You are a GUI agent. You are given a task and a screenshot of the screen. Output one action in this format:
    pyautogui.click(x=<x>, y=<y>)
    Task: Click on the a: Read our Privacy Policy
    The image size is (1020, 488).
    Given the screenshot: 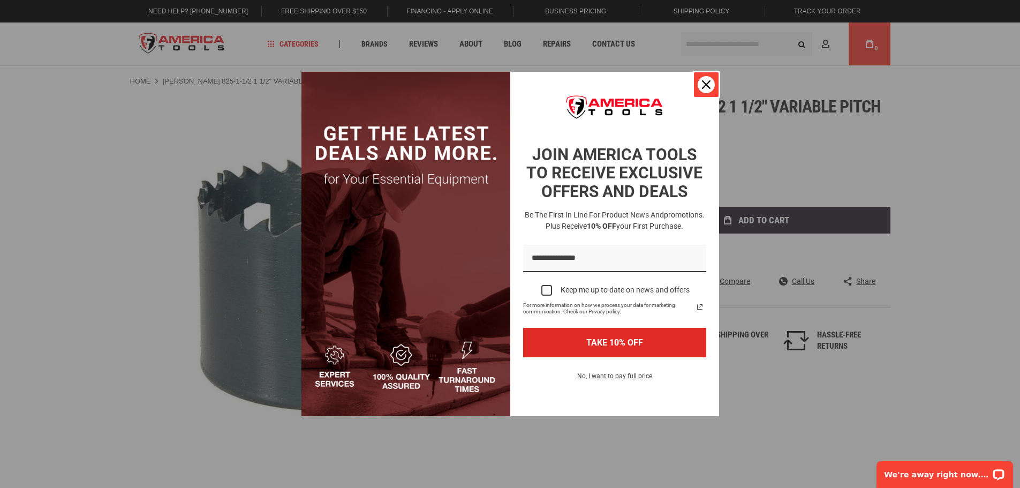 What is the action you would take?
    pyautogui.click(x=700, y=307)
    